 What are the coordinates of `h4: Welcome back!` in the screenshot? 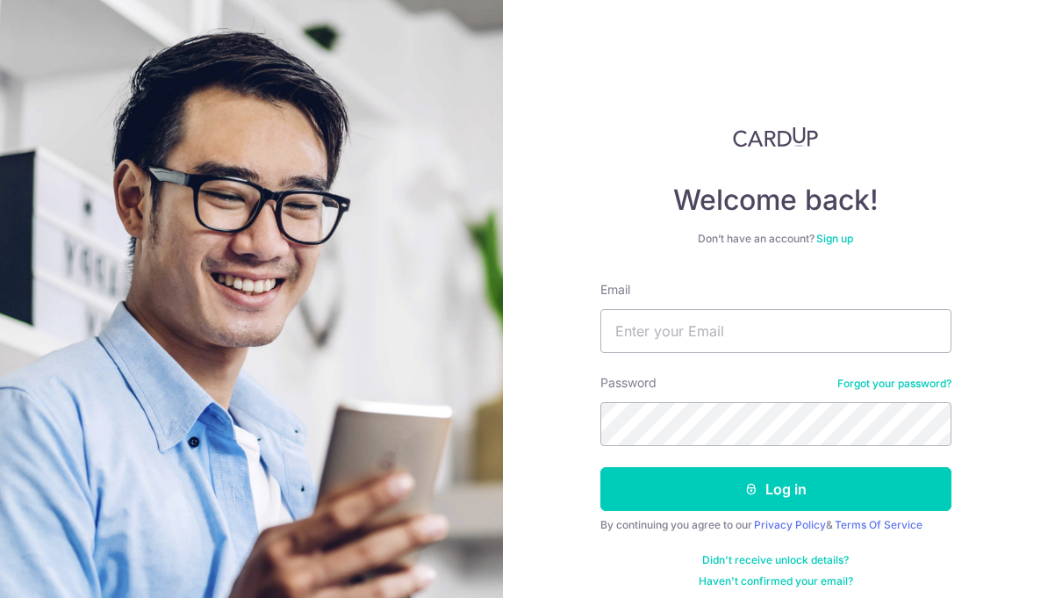 It's located at (776, 200).